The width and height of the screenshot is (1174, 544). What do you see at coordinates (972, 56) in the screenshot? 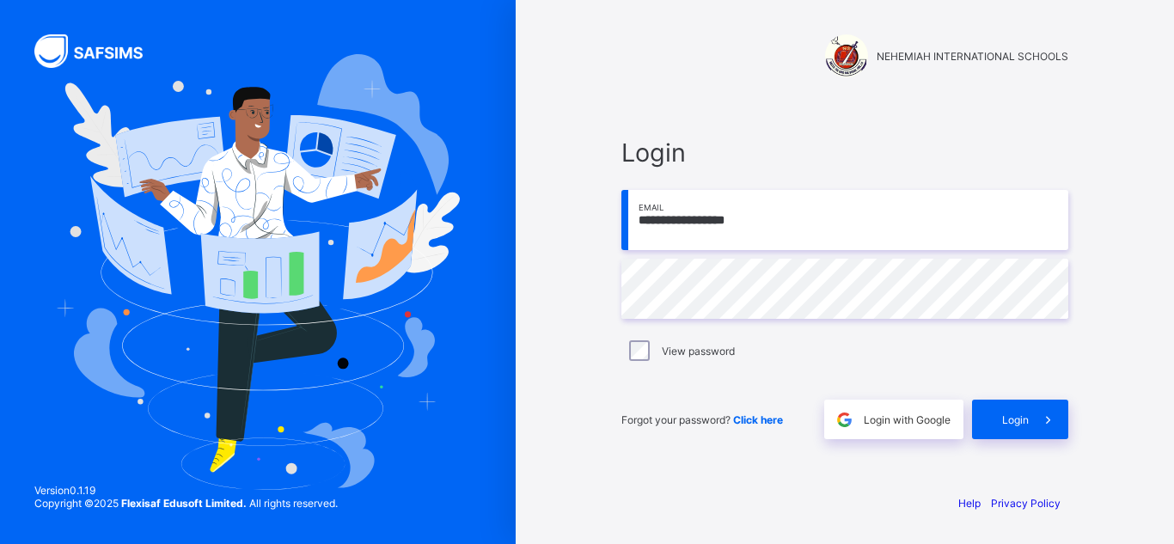
I see `span: NEHEMIAH INTERNATIONAL SCHOOLS` at bounding box center [972, 56].